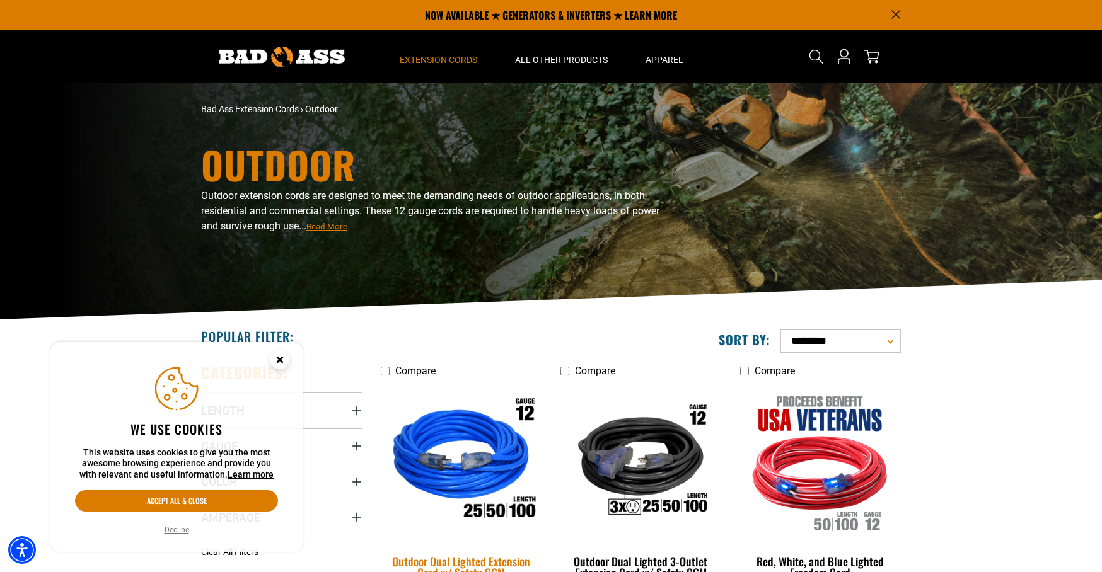 This screenshot has height=572, width=1102. Describe the element at coordinates (431, 109) in the screenshot. I see `nav: breadcrumbs` at that location.